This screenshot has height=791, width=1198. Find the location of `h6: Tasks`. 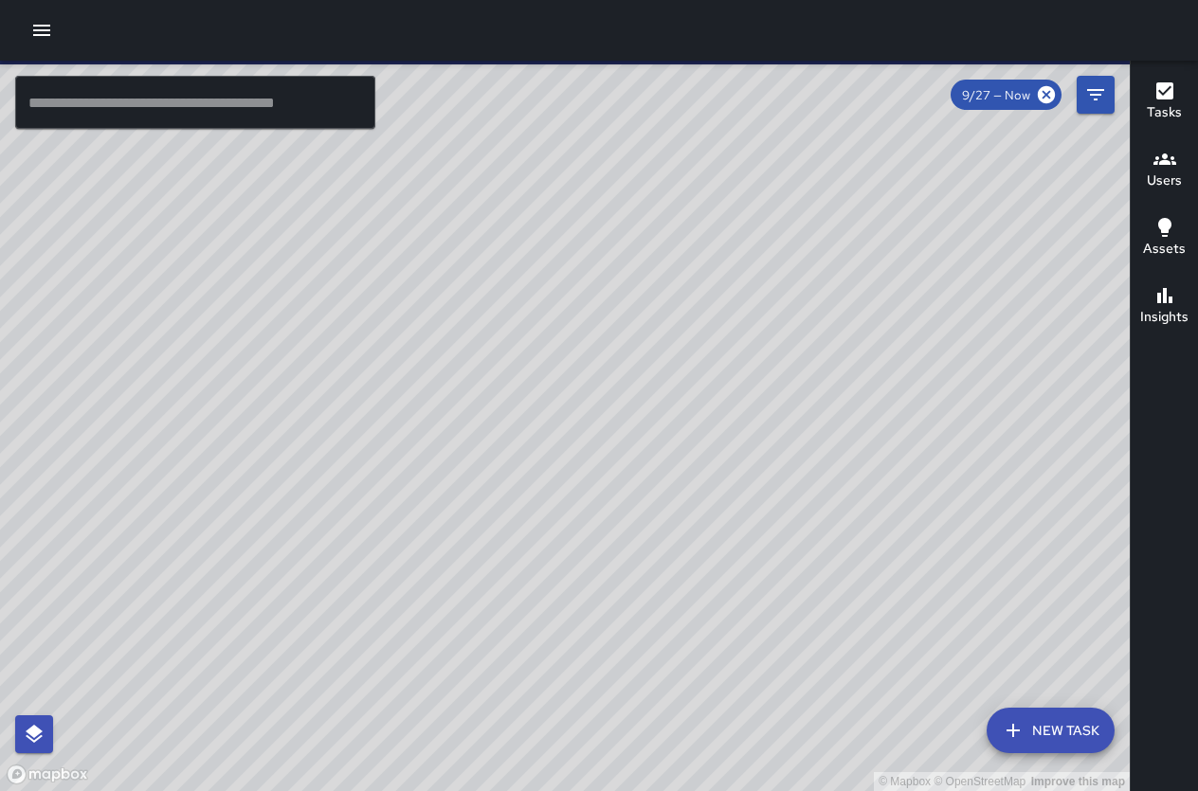

h6: Tasks is located at coordinates (1164, 113).